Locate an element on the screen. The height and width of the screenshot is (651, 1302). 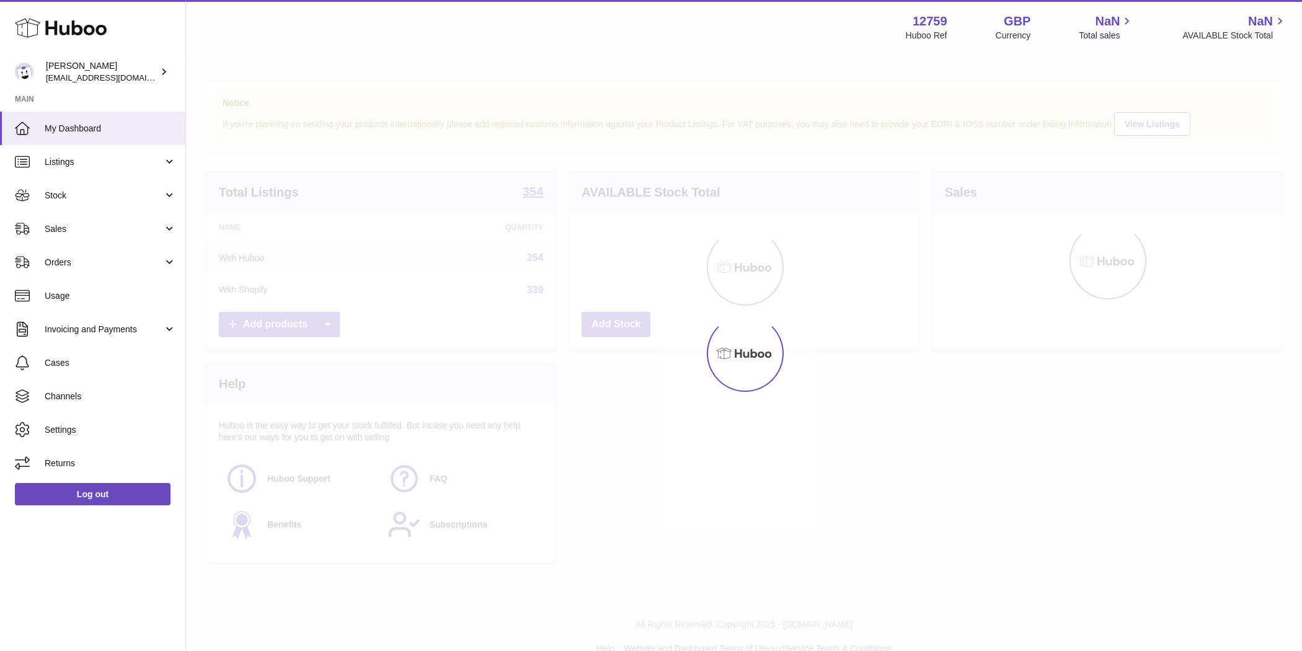
a: NaN Total sales is located at coordinates (1106, 27).